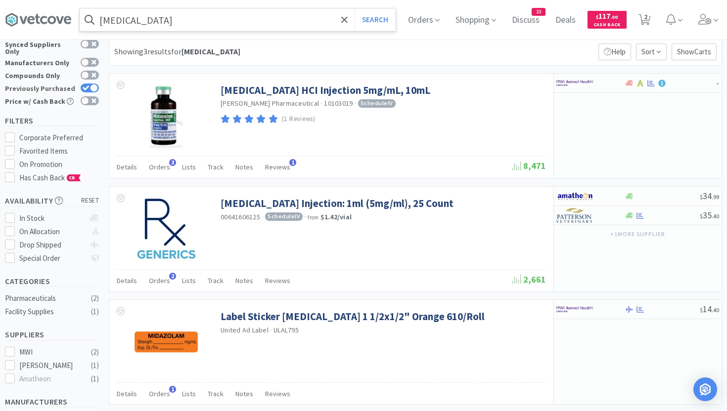  What do you see at coordinates (52, 201) in the screenshot?
I see `h5: Availability` at bounding box center [52, 201].